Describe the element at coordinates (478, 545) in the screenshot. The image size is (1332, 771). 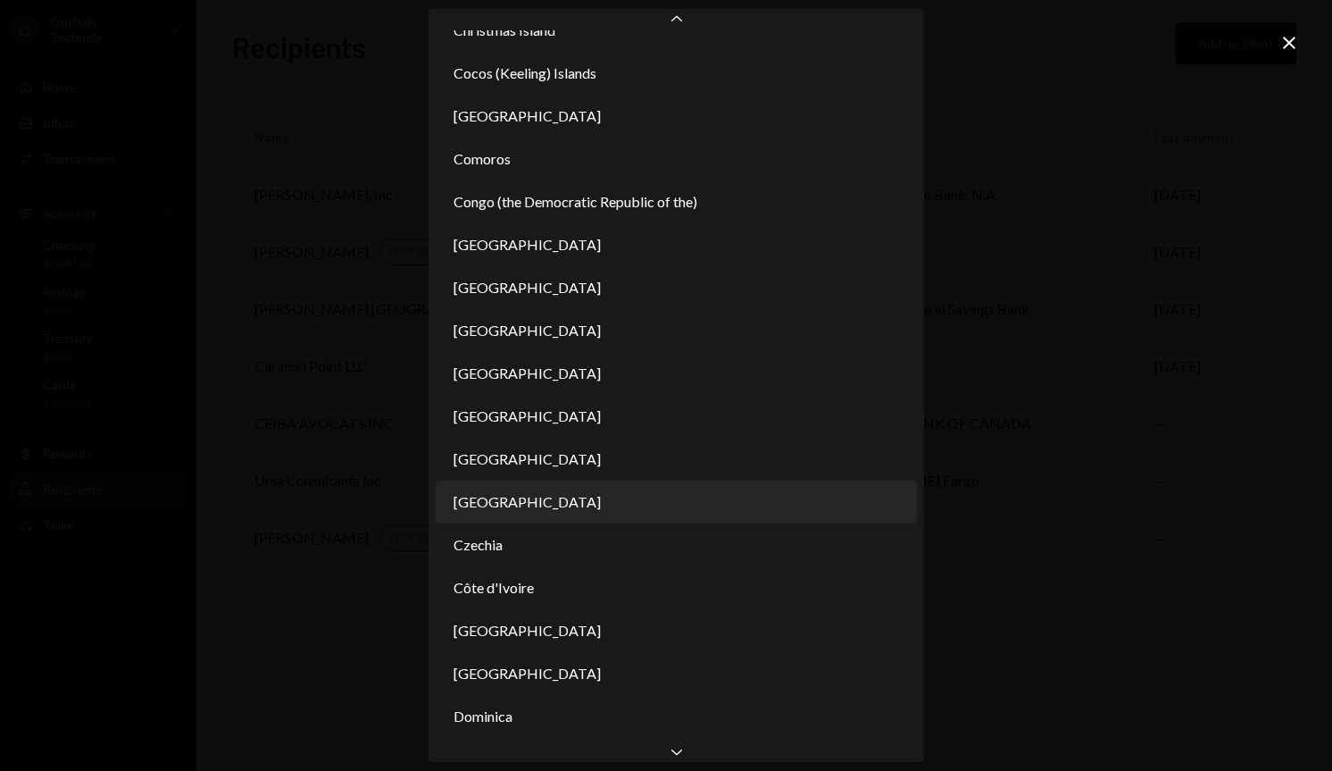
I see `span: Czechia` at that location.